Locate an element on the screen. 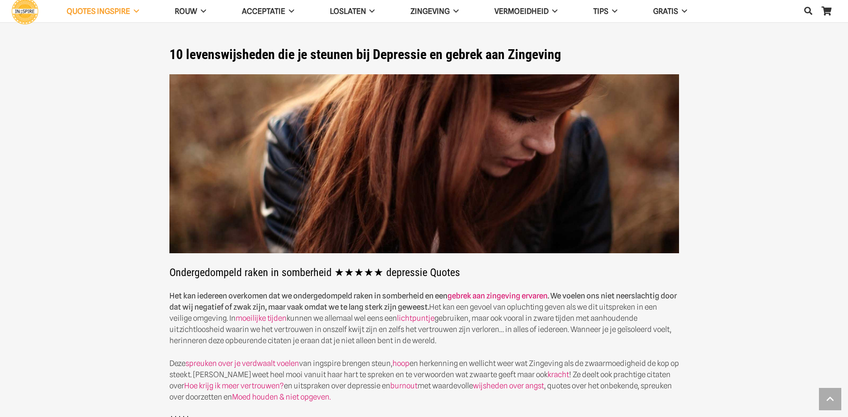 Image resolution: width=848 pixels, height=417 pixels. img: Woorden die kracht geven bij depressie is located at coordinates (424, 164).